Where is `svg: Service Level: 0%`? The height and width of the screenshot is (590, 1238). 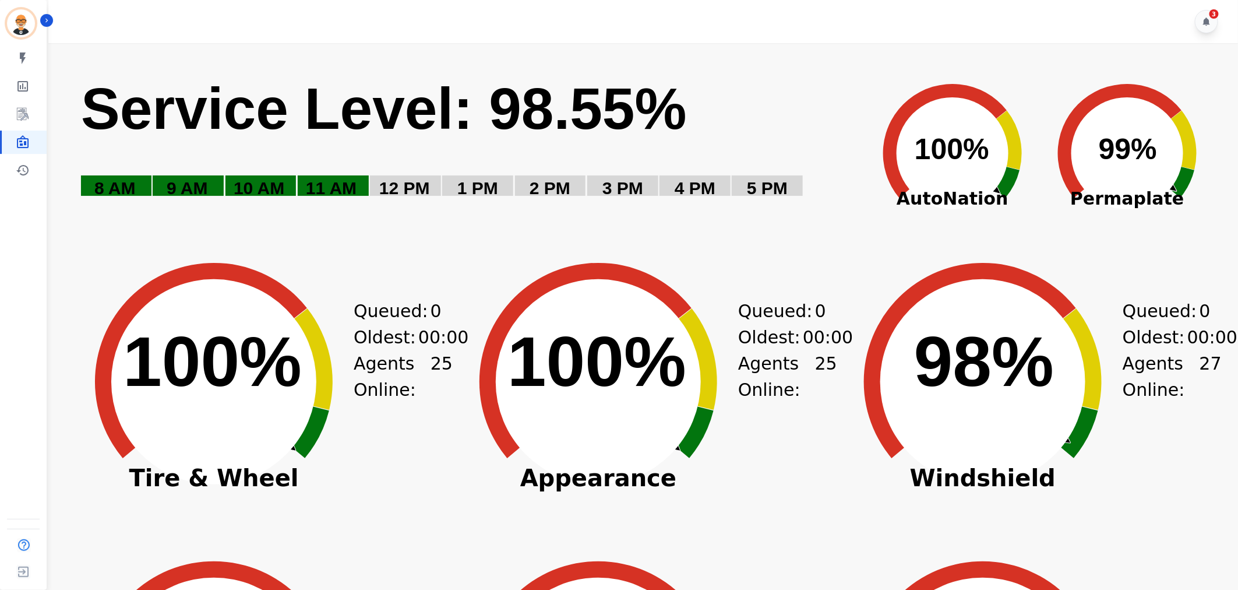 svg: Service Level: 0% is located at coordinates (471, 144).